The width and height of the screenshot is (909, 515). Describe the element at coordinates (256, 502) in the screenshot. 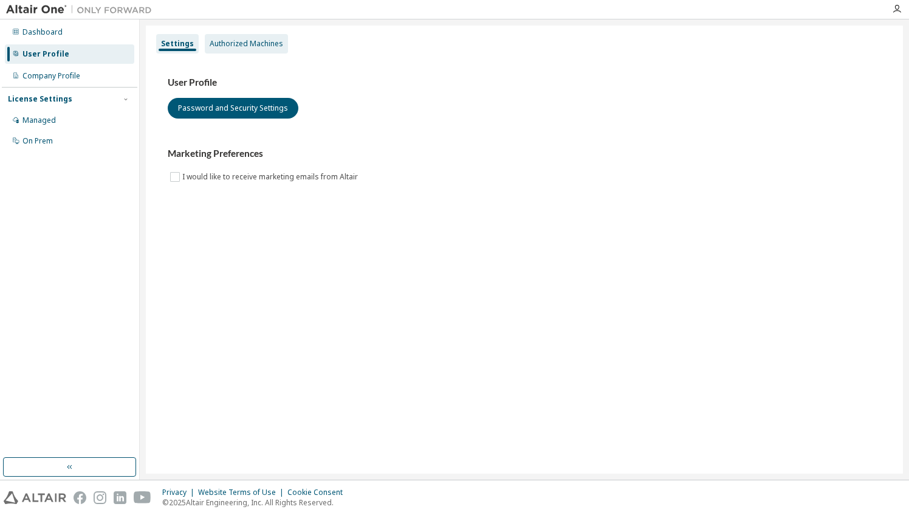

I see `p: © 2025 Altair Engineering, Inc. All Rights Reserved.` at that location.